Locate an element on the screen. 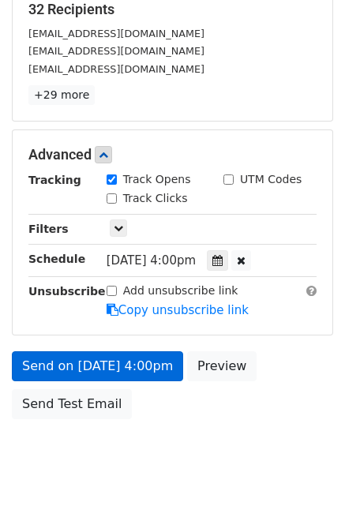 The image size is (345, 532). h5: 32 Recipients is located at coordinates (172, 9).